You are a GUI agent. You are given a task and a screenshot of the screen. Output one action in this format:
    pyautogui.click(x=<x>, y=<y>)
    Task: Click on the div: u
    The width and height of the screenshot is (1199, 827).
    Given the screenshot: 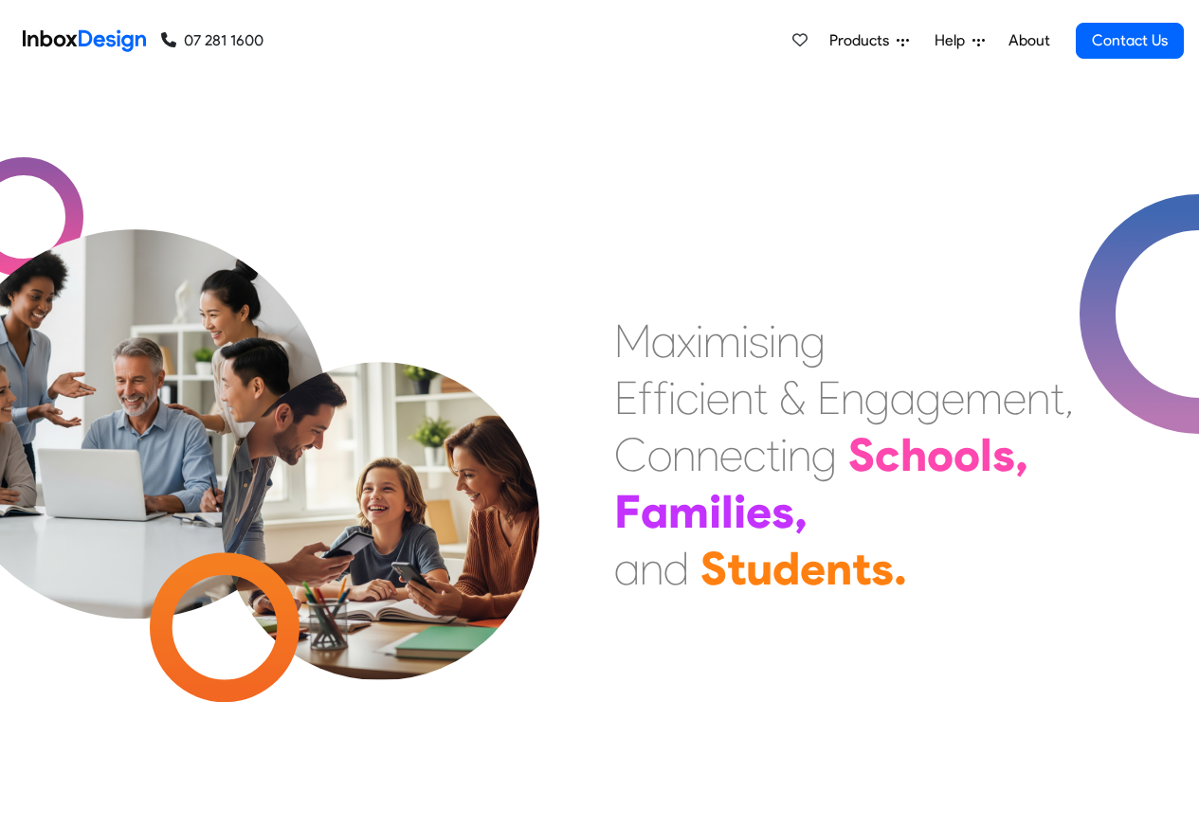 What is the action you would take?
    pyautogui.click(x=759, y=569)
    